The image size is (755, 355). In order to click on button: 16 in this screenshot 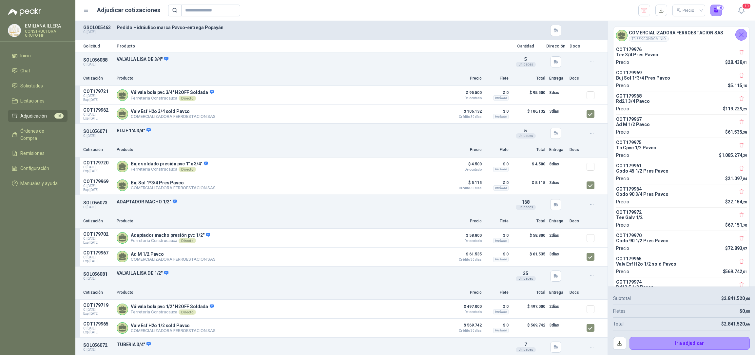, I will do `click(717, 10)`.